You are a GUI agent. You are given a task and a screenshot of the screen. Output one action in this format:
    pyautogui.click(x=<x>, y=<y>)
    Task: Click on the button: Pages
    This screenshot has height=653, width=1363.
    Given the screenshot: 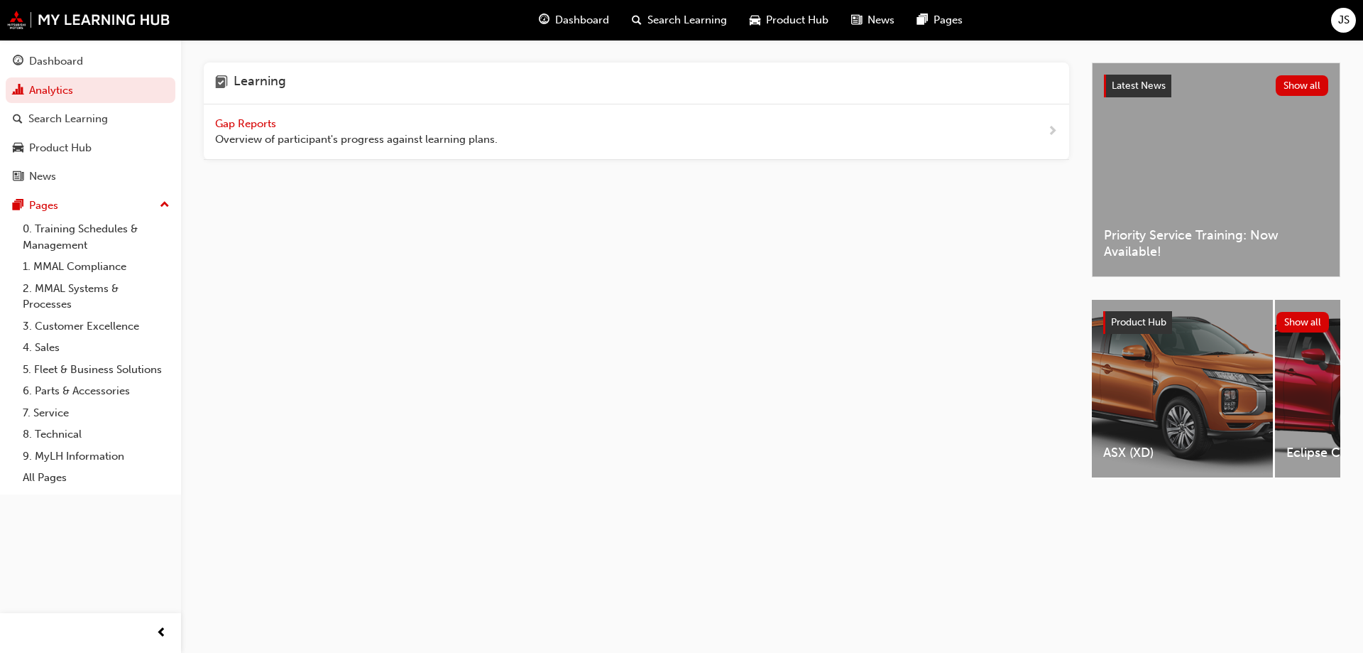 What is the action you would take?
    pyautogui.click(x=90, y=205)
    